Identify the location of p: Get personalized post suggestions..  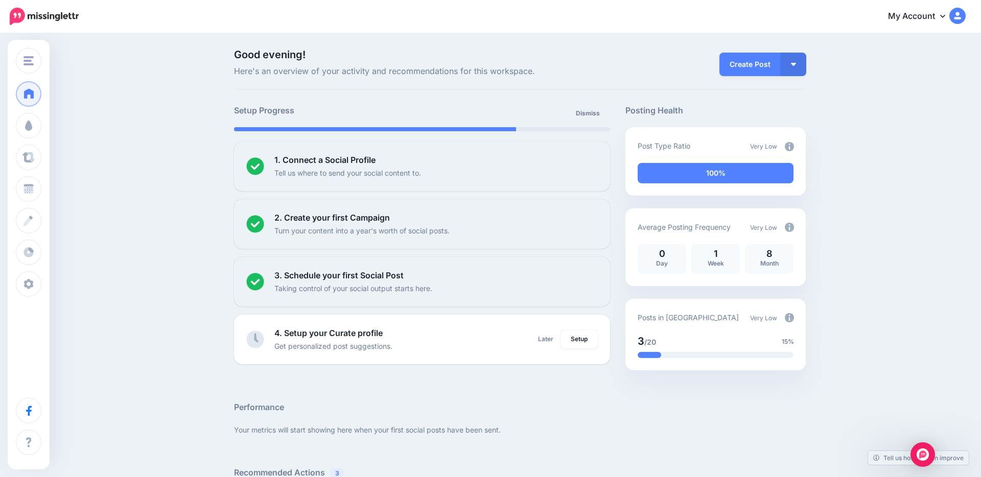
(333, 346).